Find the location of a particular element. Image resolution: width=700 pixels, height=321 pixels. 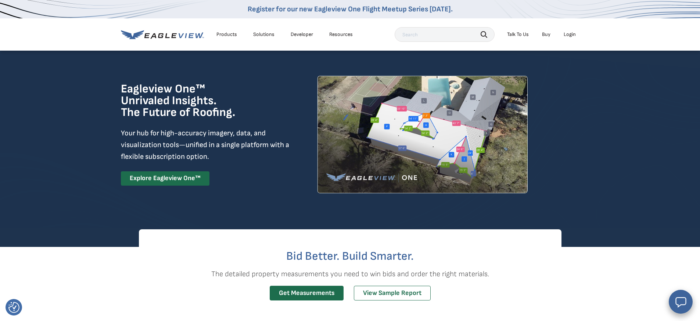

div: Talk To Us is located at coordinates (518, 35).